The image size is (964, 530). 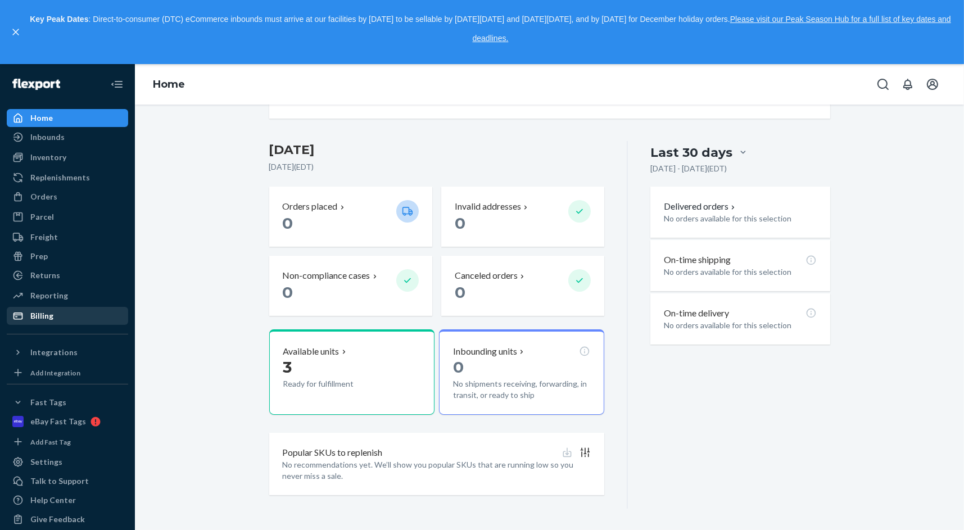 I want to click on p: On-time delivery, so click(x=697, y=313).